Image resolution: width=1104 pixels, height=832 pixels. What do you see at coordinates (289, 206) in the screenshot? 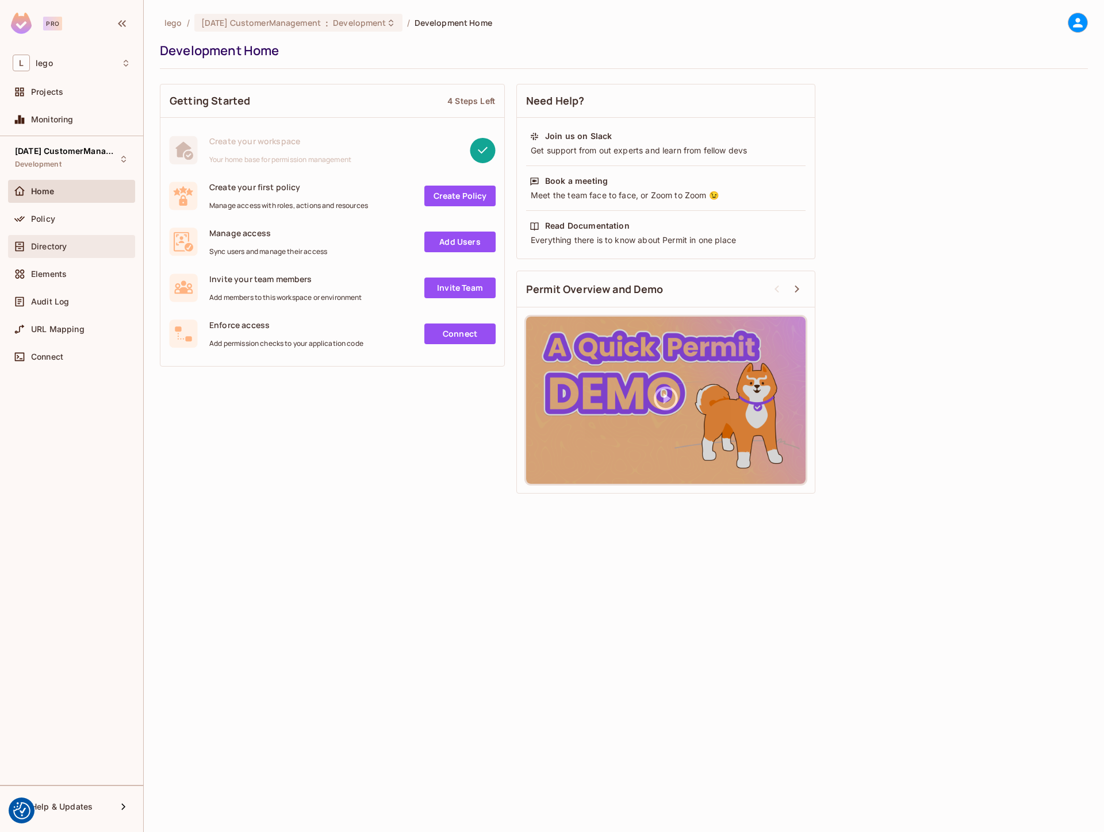
I see `span: Manage access with roles, actions and resources` at bounding box center [289, 206].